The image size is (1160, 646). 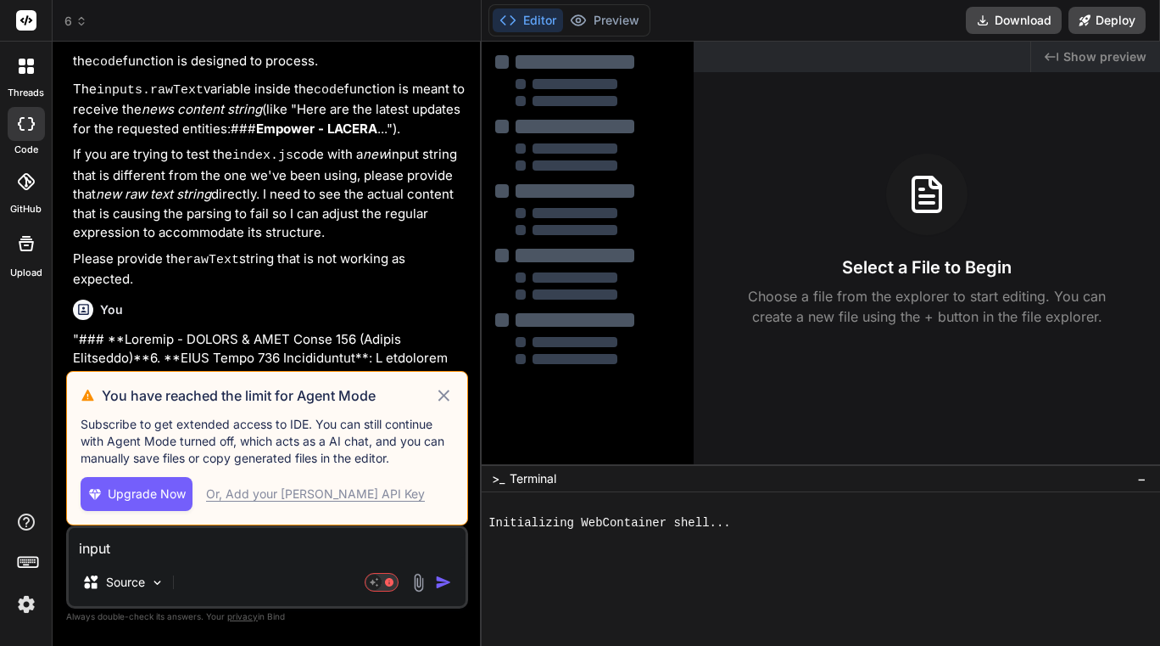 I want to click on img: settings, so click(x=26, y=604).